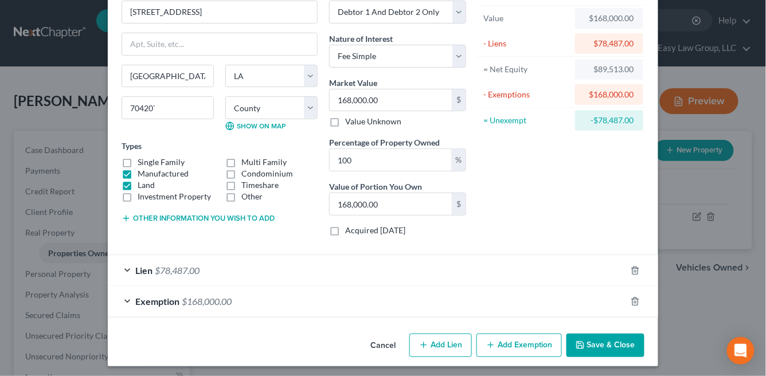 The image size is (766, 376). I want to click on label: Land, so click(146, 185).